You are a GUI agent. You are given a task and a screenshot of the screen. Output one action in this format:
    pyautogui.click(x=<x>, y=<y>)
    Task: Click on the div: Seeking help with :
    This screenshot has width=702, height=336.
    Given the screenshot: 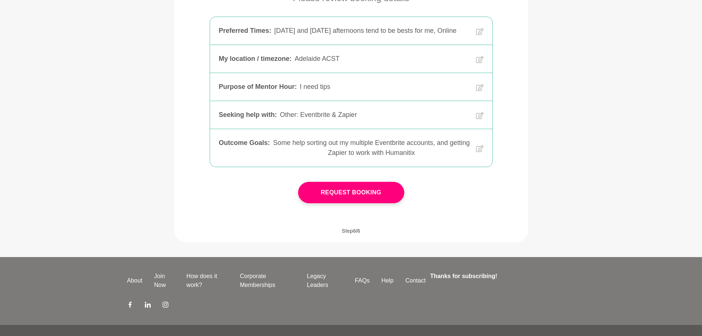 What is the action you would take?
    pyautogui.click(x=248, y=115)
    